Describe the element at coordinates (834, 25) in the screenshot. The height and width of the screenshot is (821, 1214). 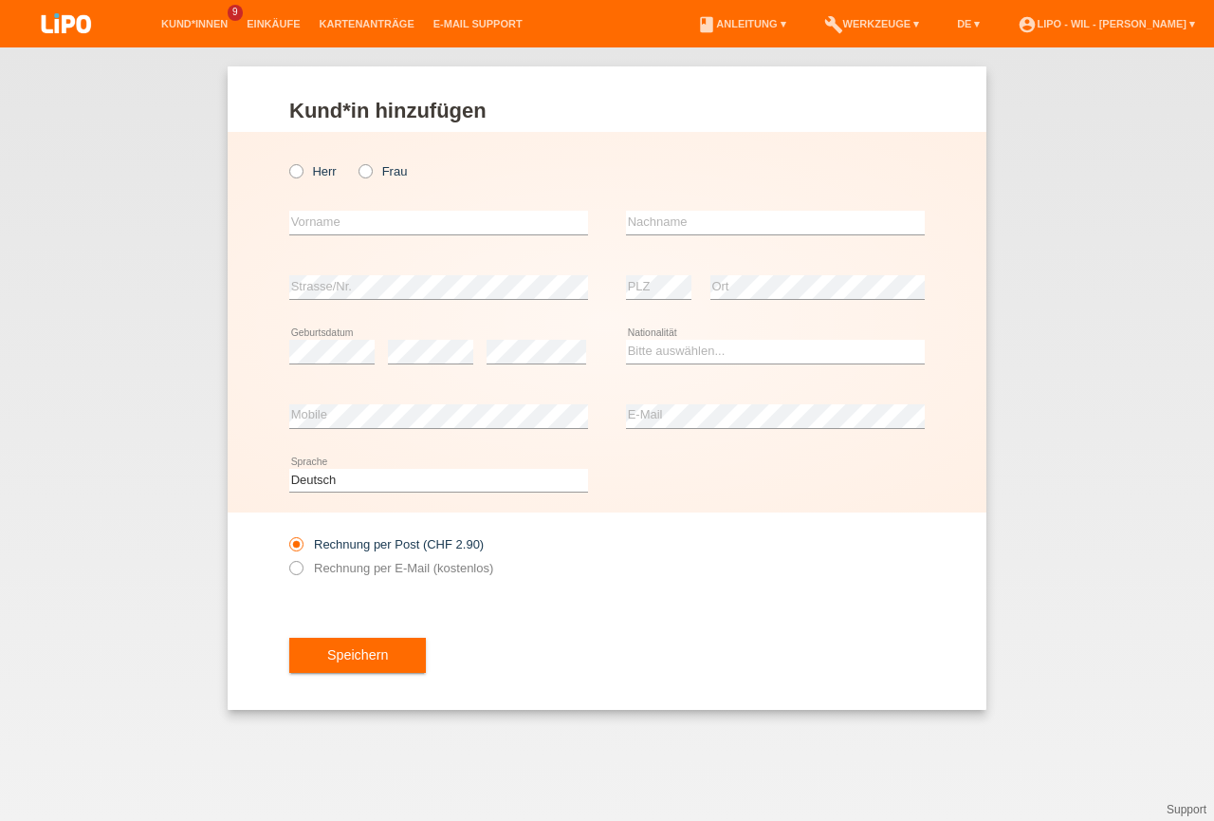
I see `i: build` at that location.